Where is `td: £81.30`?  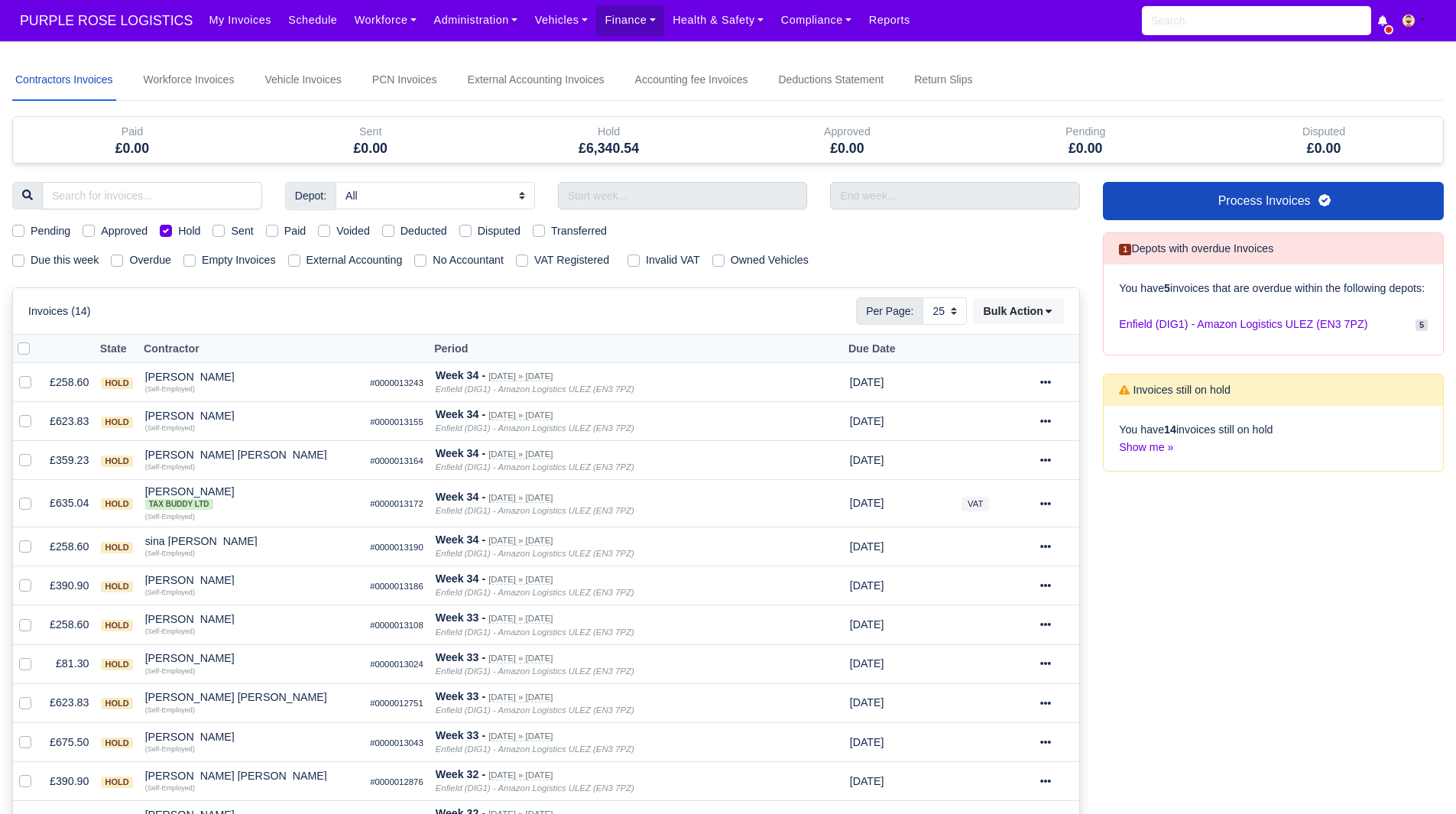 td: £81.30 is located at coordinates (69, 664).